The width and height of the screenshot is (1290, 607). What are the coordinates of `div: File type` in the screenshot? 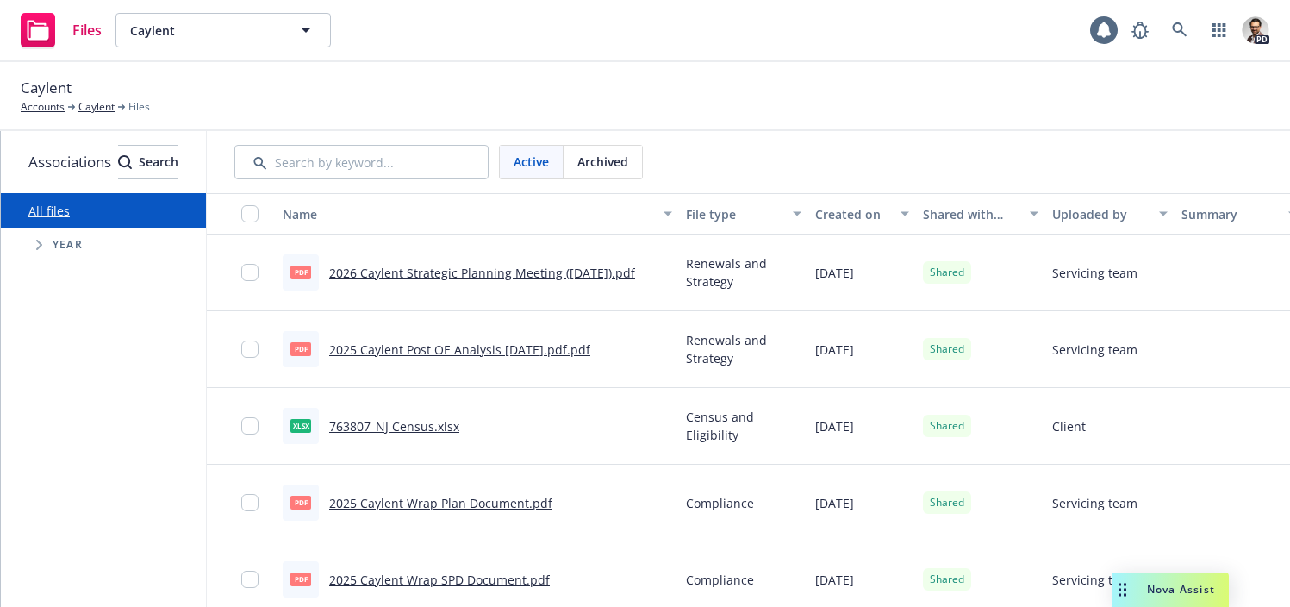 It's located at (734, 214).